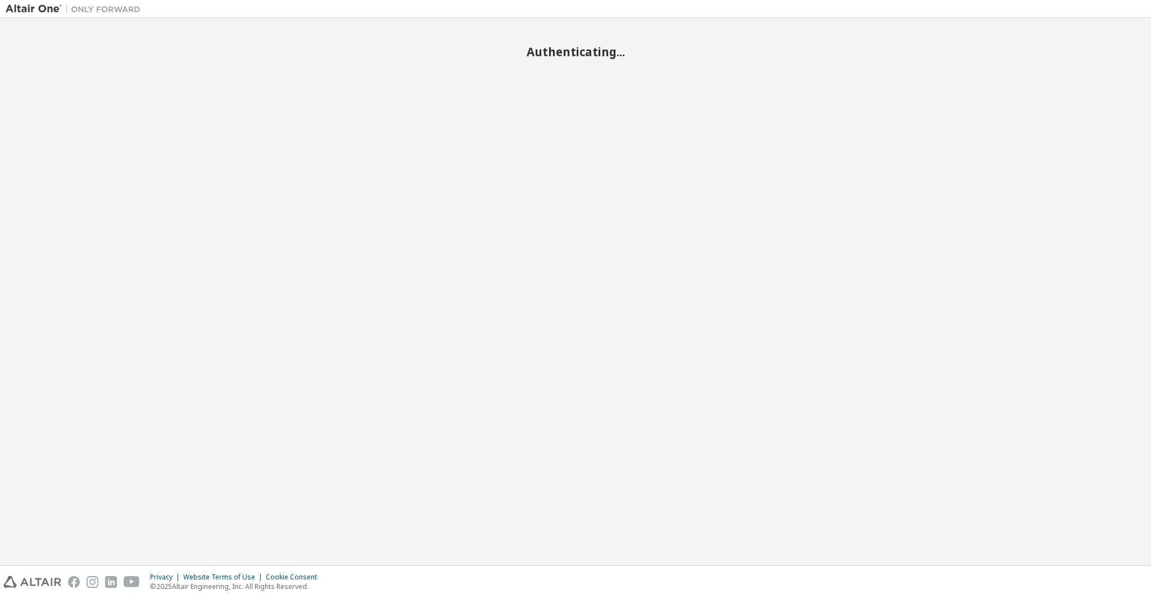  Describe the element at coordinates (295, 577) in the screenshot. I see `div: Cookie Consent` at that location.